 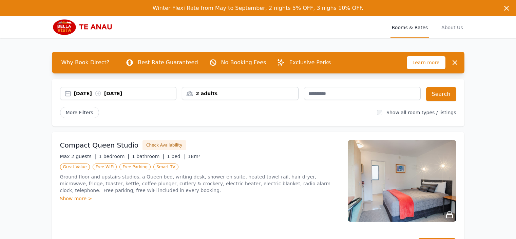 What do you see at coordinates (135, 167) in the screenshot?
I see `span: Free Parking` at bounding box center [135, 167].